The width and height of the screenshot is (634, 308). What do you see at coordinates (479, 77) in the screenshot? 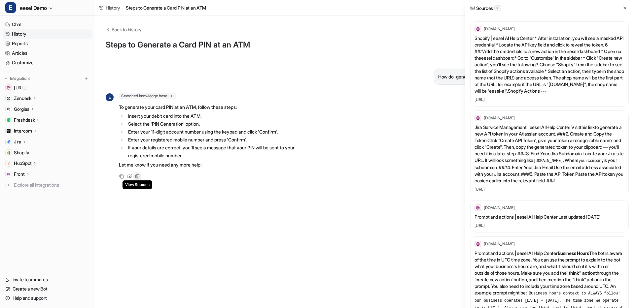
I see `p: How do I generate a card PIN at an ATM?` at bounding box center [479, 77].